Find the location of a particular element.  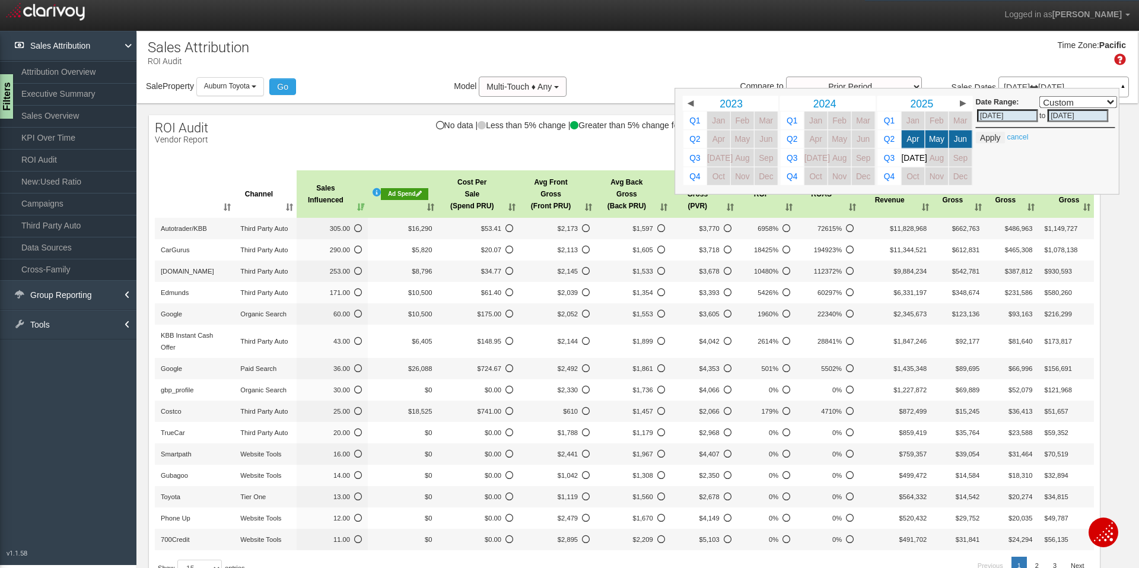

p: Vendor Report is located at coordinates (182, 139).